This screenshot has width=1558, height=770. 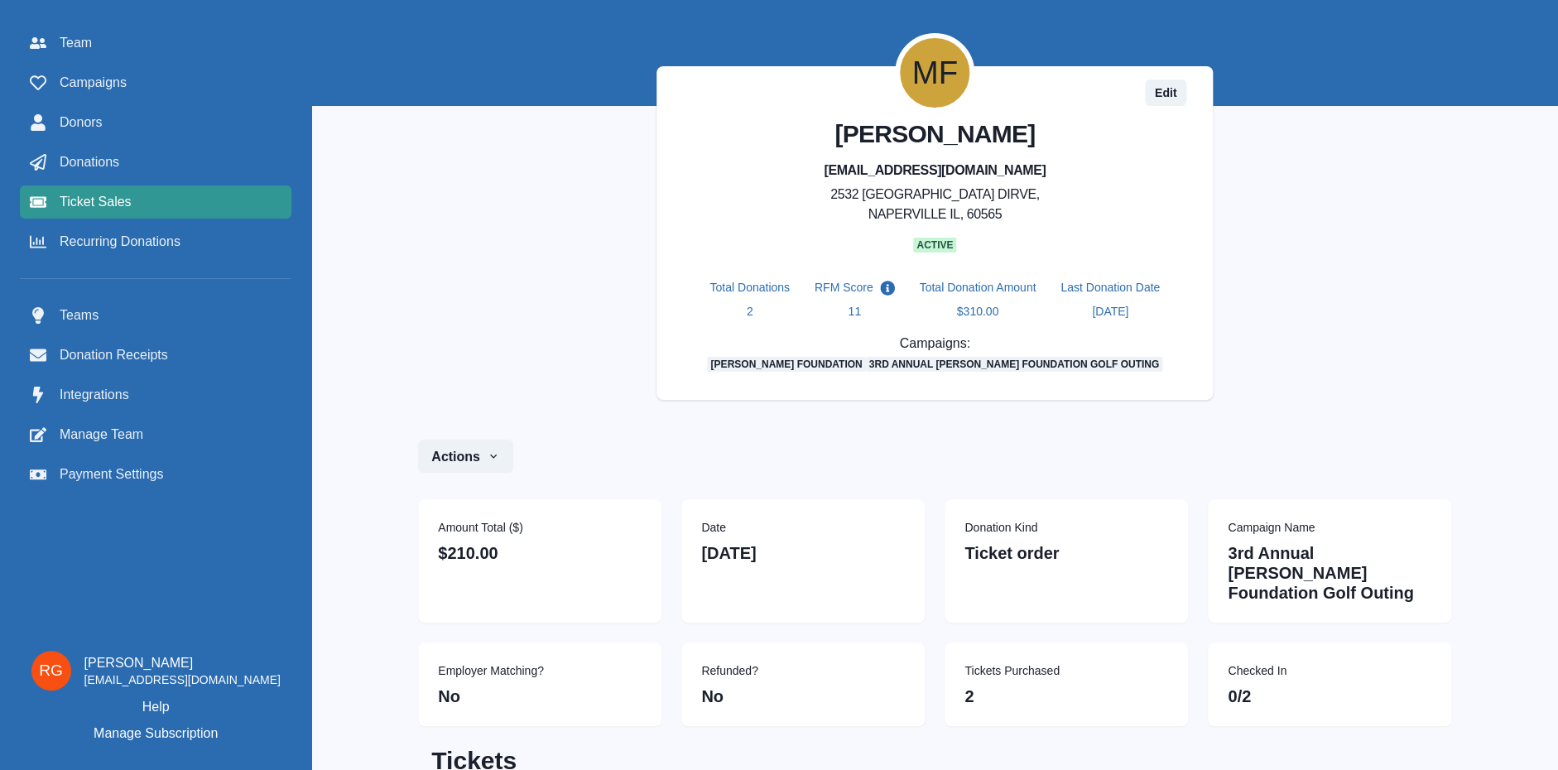 I want to click on span: Teams, so click(x=79, y=315).